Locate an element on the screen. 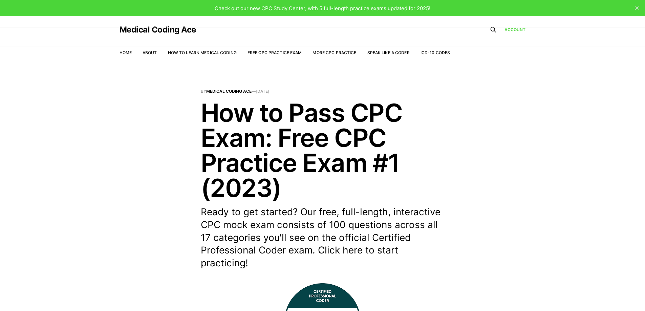  a: Account is located at coordinates (515, 29).